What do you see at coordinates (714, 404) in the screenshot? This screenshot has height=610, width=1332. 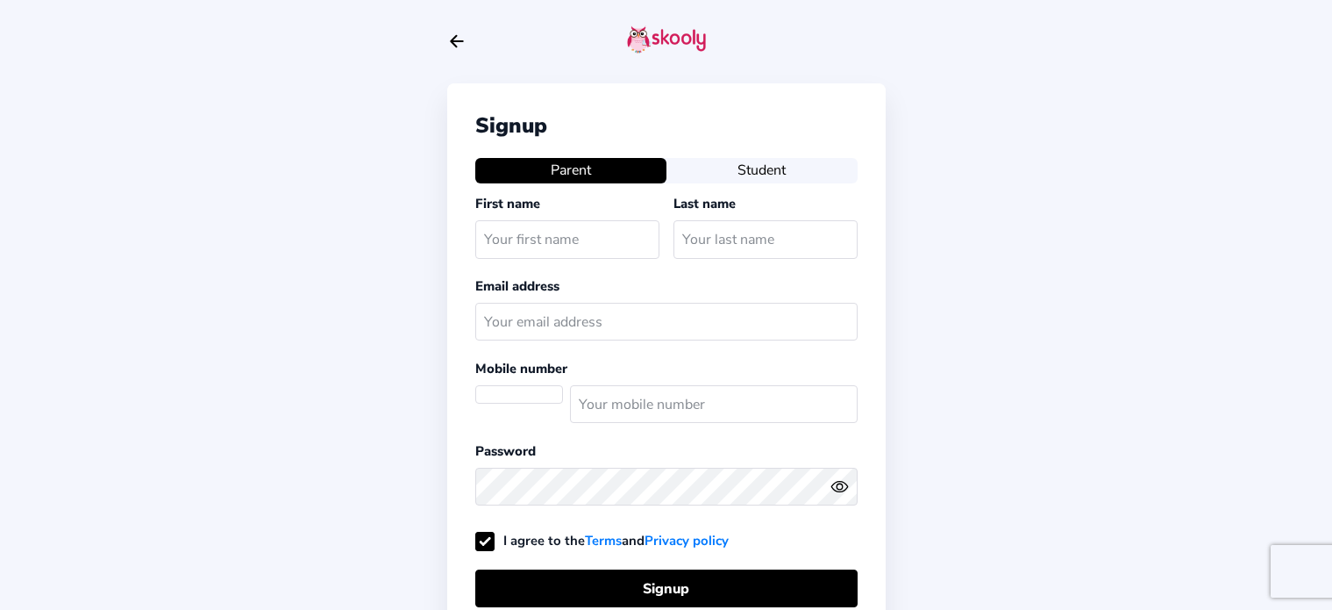 I see `input: Your mobile number` at bounding box center [714, 404].